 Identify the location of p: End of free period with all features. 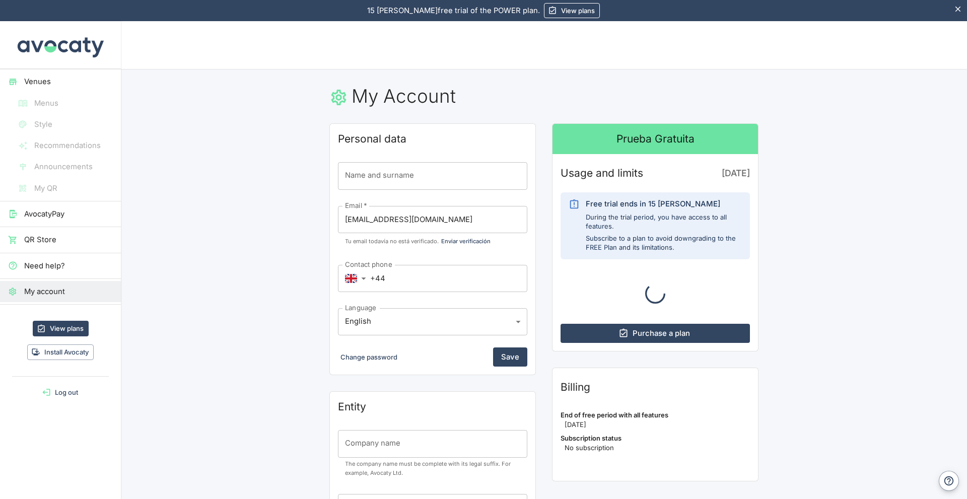
(656, 415).